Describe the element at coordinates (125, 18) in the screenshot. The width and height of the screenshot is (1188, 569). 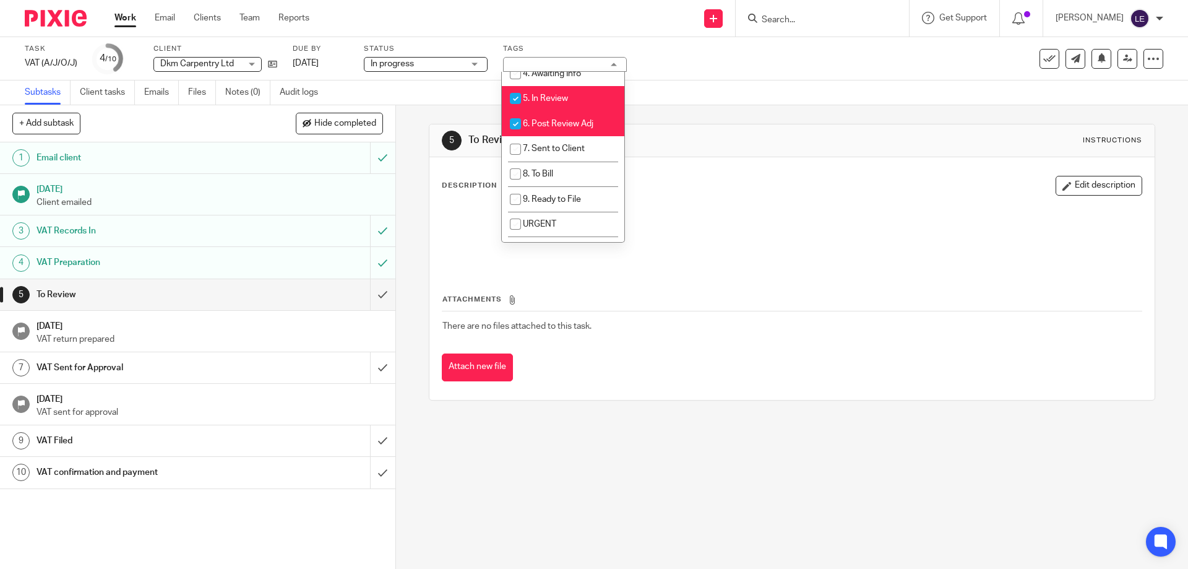
I see `a: Work` at that location.